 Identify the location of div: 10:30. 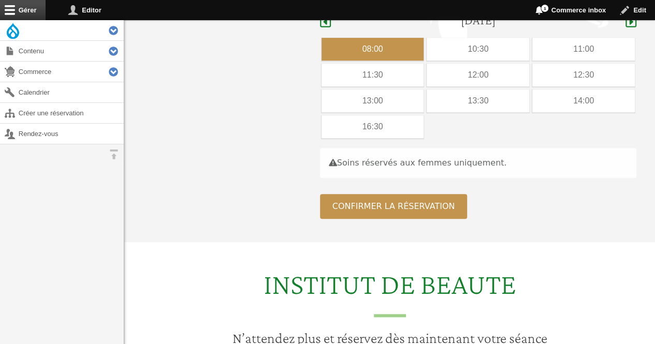
(478, 49).